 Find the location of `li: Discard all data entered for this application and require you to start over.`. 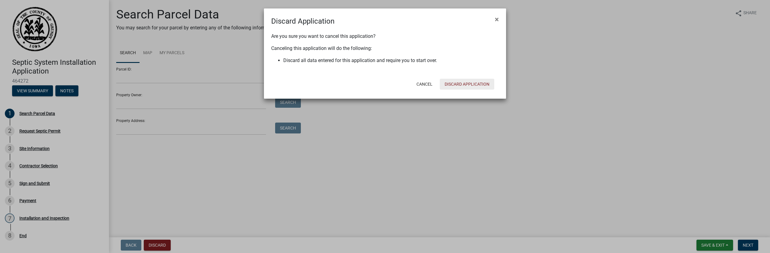

li: Discard all data entered for this application and require you to start over. is located at coordinates (391, 61).